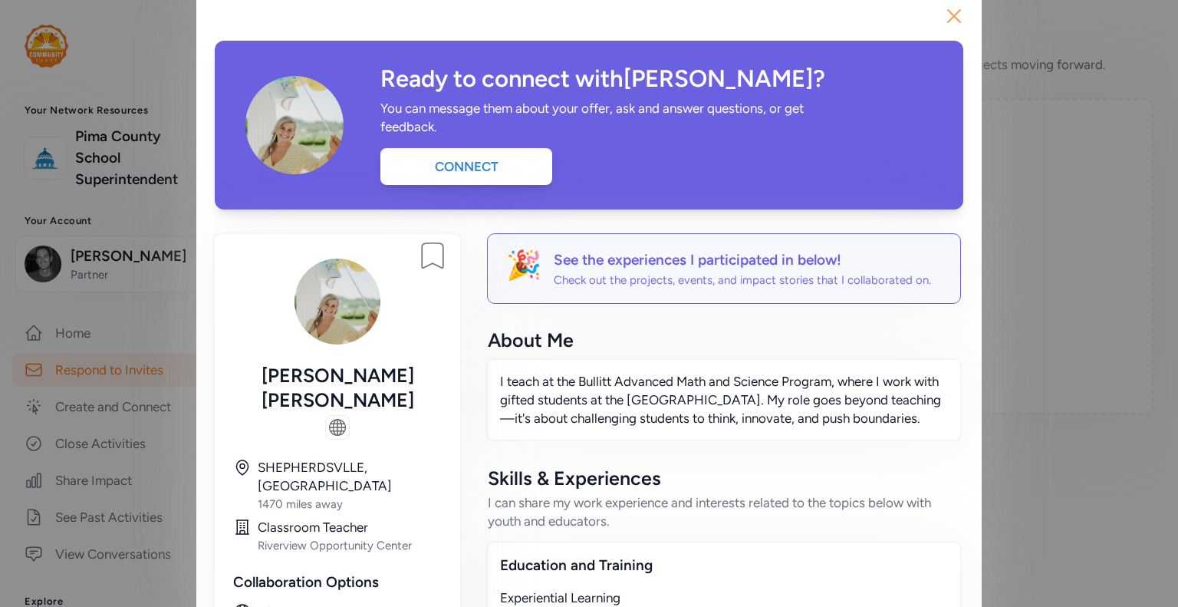  Describe the element at coordinates (724, 511) in the screenshot. I see `div: I can share my work experience and interests related to the topics below with youth and educators.` at that location.